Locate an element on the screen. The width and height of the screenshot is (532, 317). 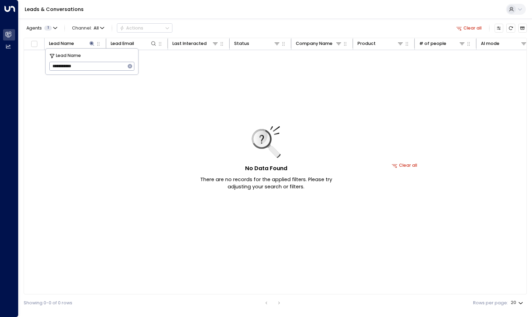
span: Agents is located at coordinates (34, 28).